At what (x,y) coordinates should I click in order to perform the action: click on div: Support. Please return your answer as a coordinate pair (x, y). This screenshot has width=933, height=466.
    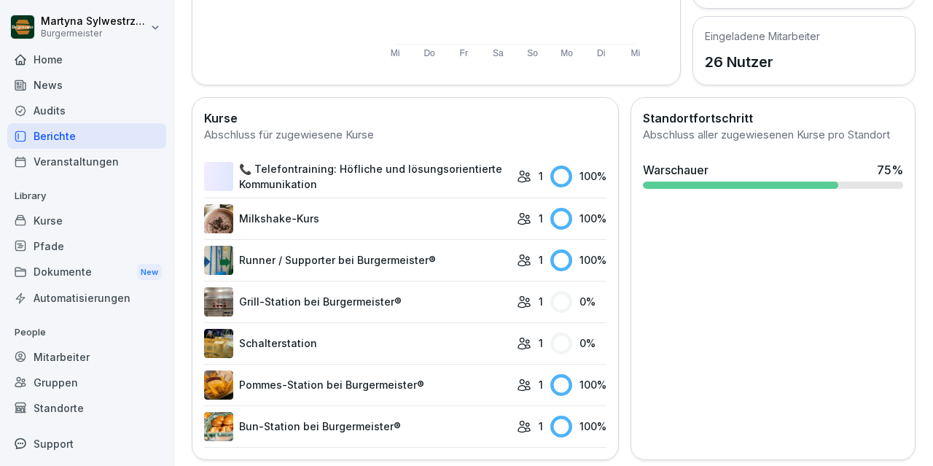
    Looking at the image, I should click on (87, 443).